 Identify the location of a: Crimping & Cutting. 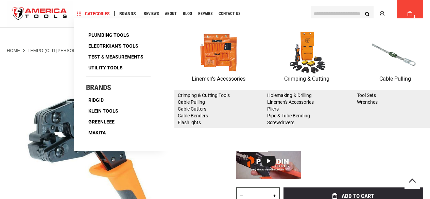
(307, 57).